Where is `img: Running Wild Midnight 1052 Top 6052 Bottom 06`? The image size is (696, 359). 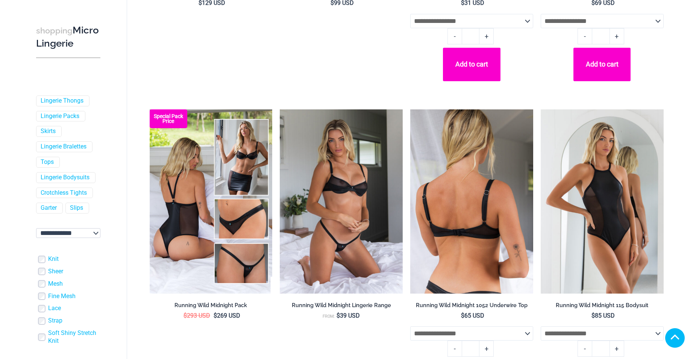
img: Running Wild Midnight 1052 Top 6052 Bottom 06 is located at coordinates (472, 202).